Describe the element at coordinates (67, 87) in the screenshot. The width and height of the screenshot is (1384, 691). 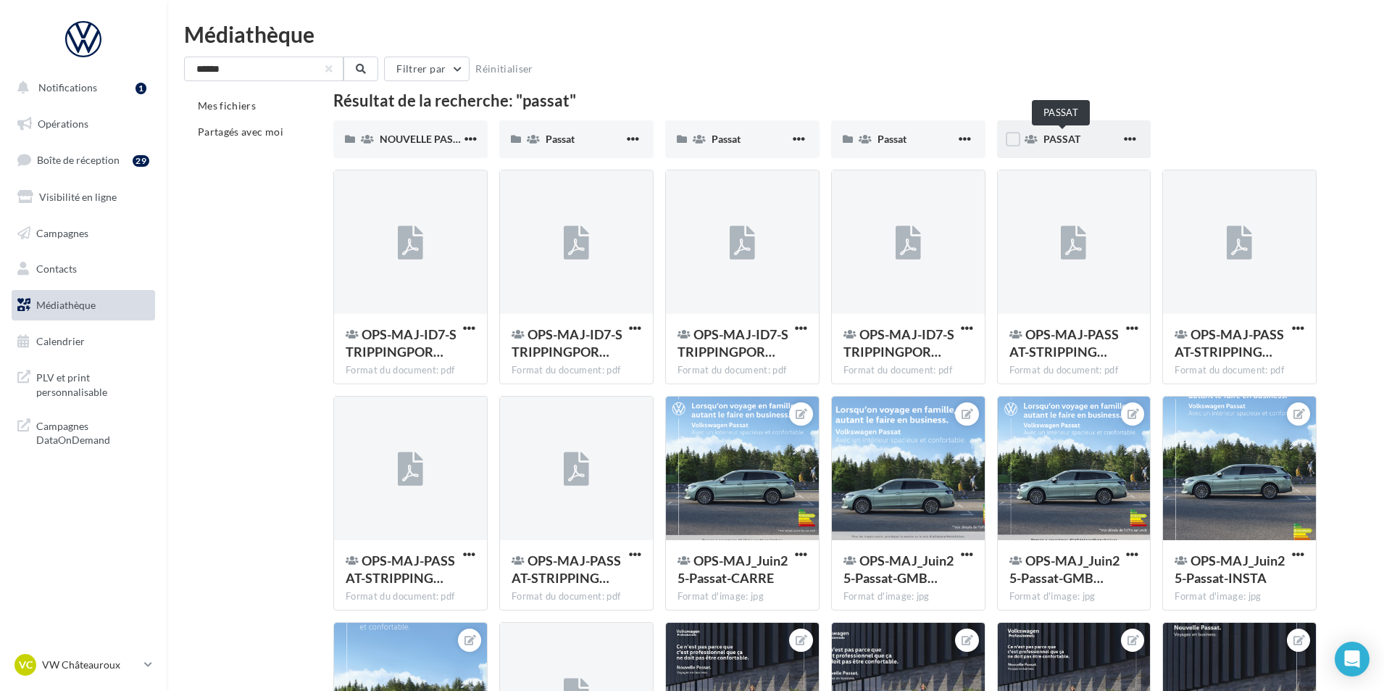
I see `span: Notifications` at that location.